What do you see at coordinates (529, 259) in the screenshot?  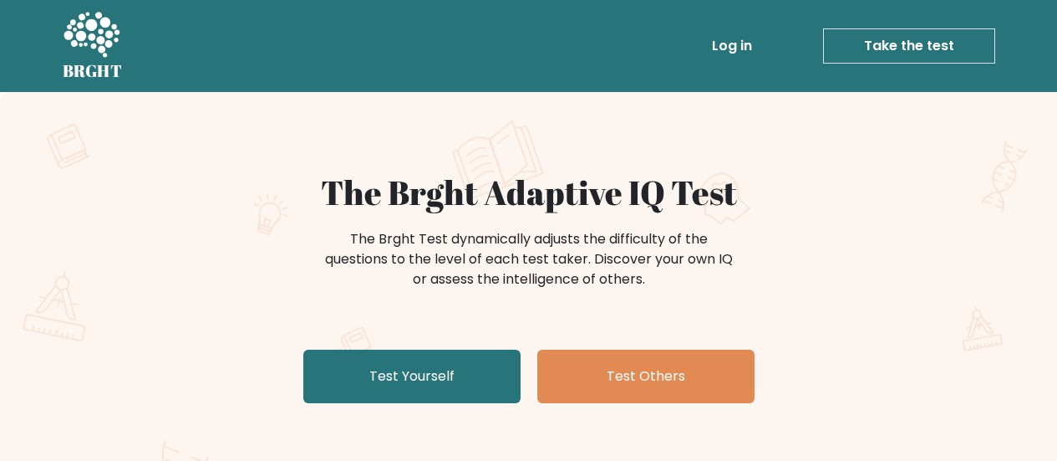 I see `div: The Brght Test dynamically adjusts the difficulty of the questions to the level of each test take...` at bounding box center [529, 259].